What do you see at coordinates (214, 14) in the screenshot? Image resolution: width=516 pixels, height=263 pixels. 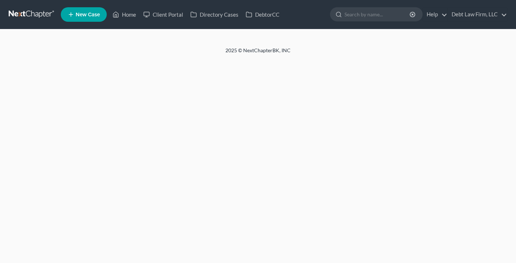 I see `a: Directory Cases` at bounding box center [214, 14].